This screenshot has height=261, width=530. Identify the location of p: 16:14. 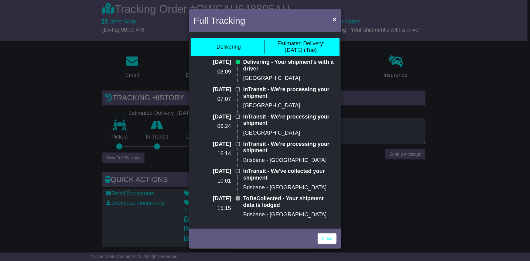
(212, 154).